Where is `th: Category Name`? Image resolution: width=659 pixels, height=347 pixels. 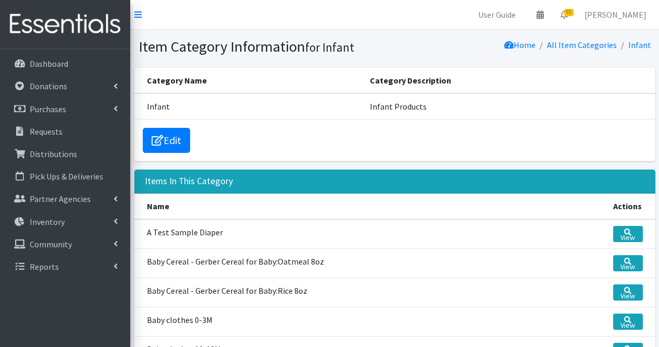
th: Category Name is located at coordinates (249, 80).